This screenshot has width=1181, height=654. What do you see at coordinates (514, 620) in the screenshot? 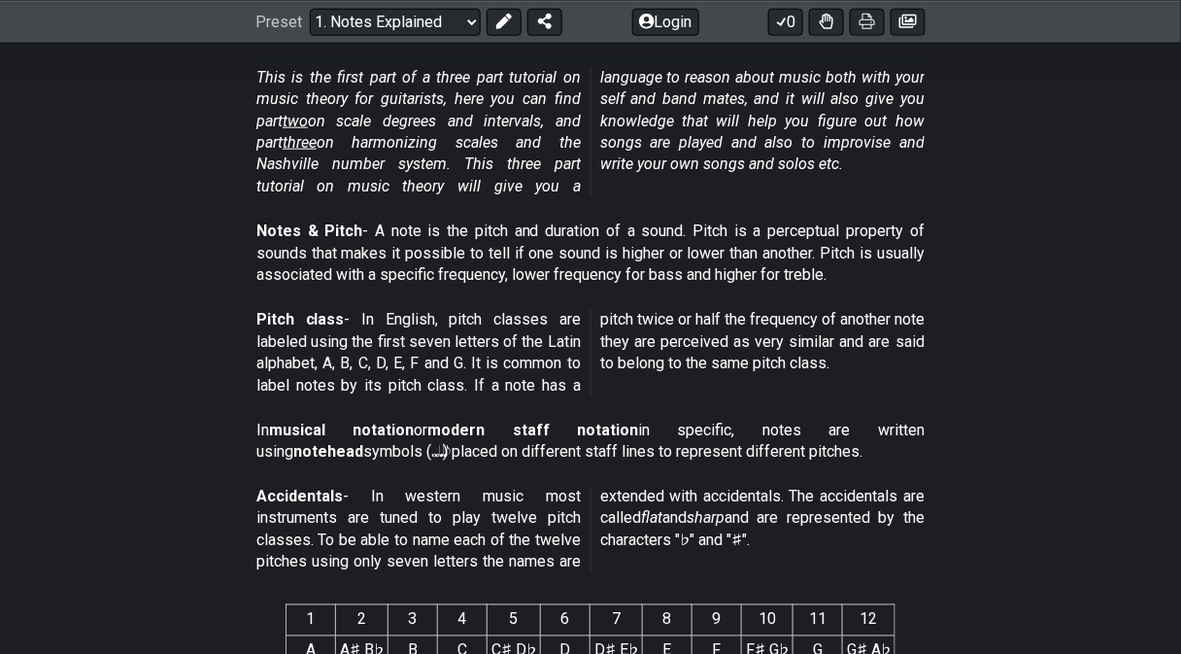
I see `th: 5` at bounding box center [514, 620].